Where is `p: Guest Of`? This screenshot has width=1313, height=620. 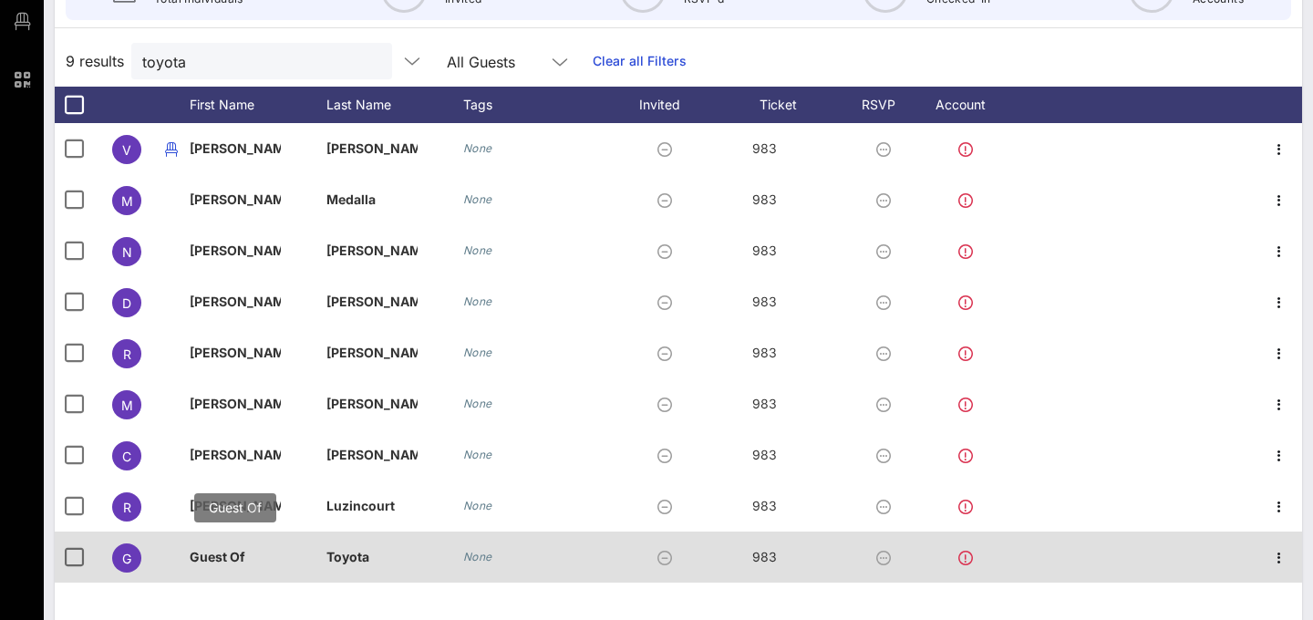 p: Guest Of is located at coordinates (235, 557).